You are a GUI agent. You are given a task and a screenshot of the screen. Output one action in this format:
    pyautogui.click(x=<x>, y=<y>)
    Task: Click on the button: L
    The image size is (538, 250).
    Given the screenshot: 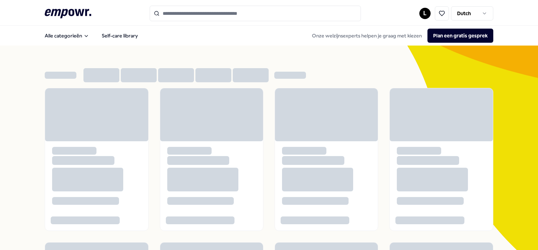 What is the action you would take?
    pyautogui.click(x=425, y=13)
    